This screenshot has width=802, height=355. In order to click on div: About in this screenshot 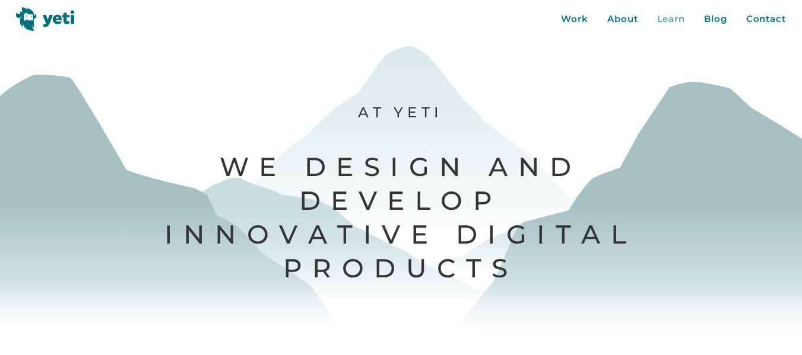, I will do `click(622, 19)`.